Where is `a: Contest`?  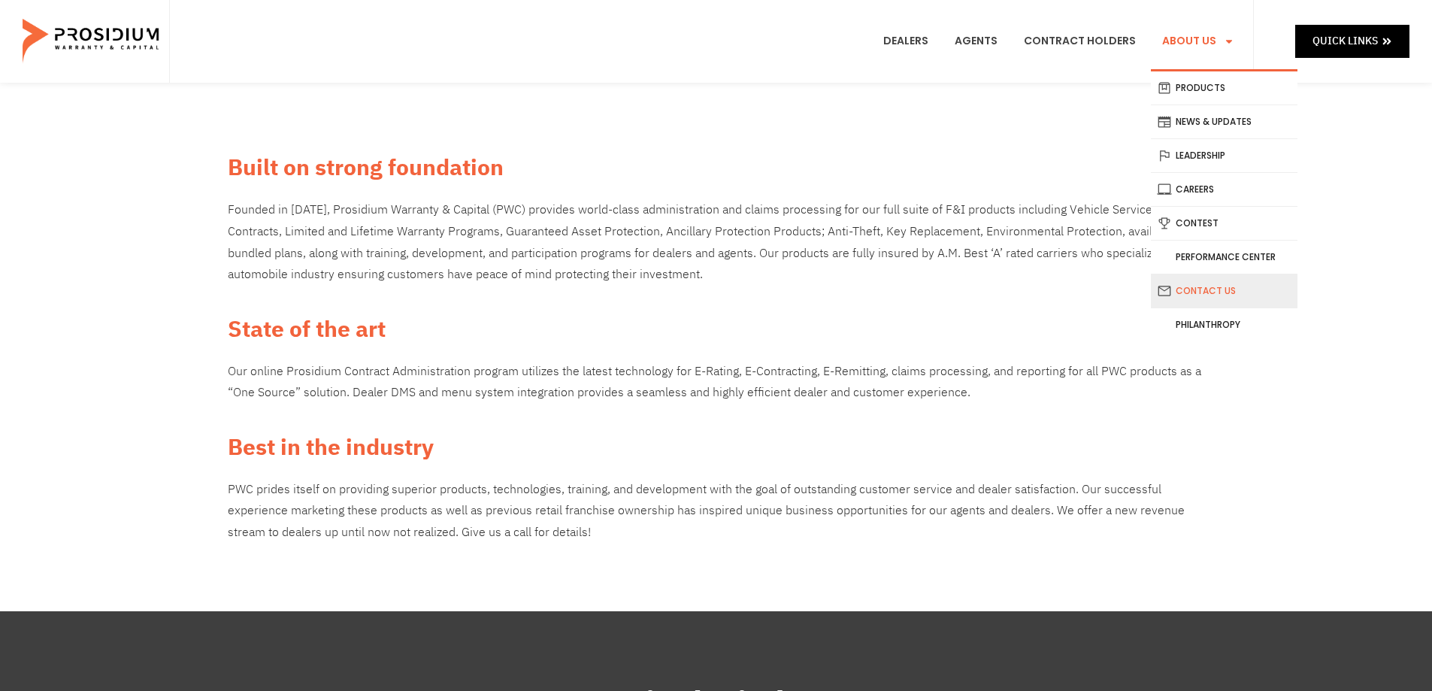 a: Contest is located at coordinates (1224, 223).